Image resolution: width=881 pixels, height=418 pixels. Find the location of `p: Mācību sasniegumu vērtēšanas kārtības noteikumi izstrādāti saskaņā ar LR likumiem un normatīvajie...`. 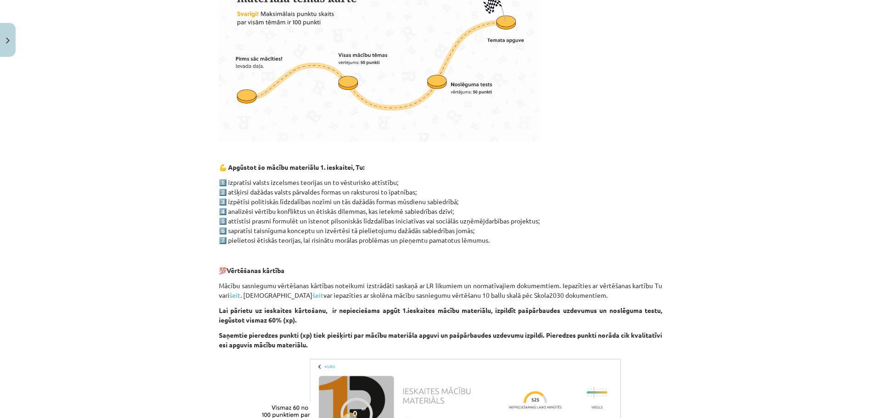

p: Mācību sasniegumu vērtēšanas kārtības noteikumi izstrādāti saskaņā ar LR likumiem un normatīvajie... is located at coordinates (441, 290).